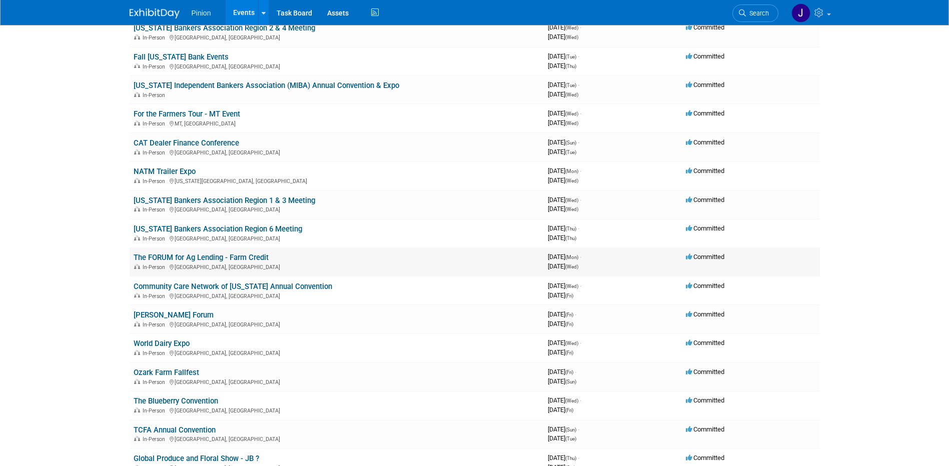  I want to click on a: The Blueberry Convention, so click(176, 401).